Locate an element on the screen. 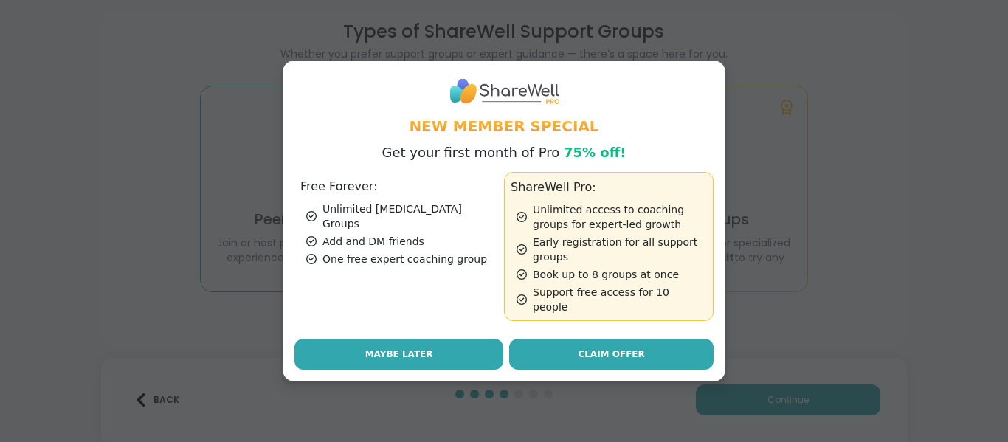  span: 75% off! is located at coordinates (594, 152).